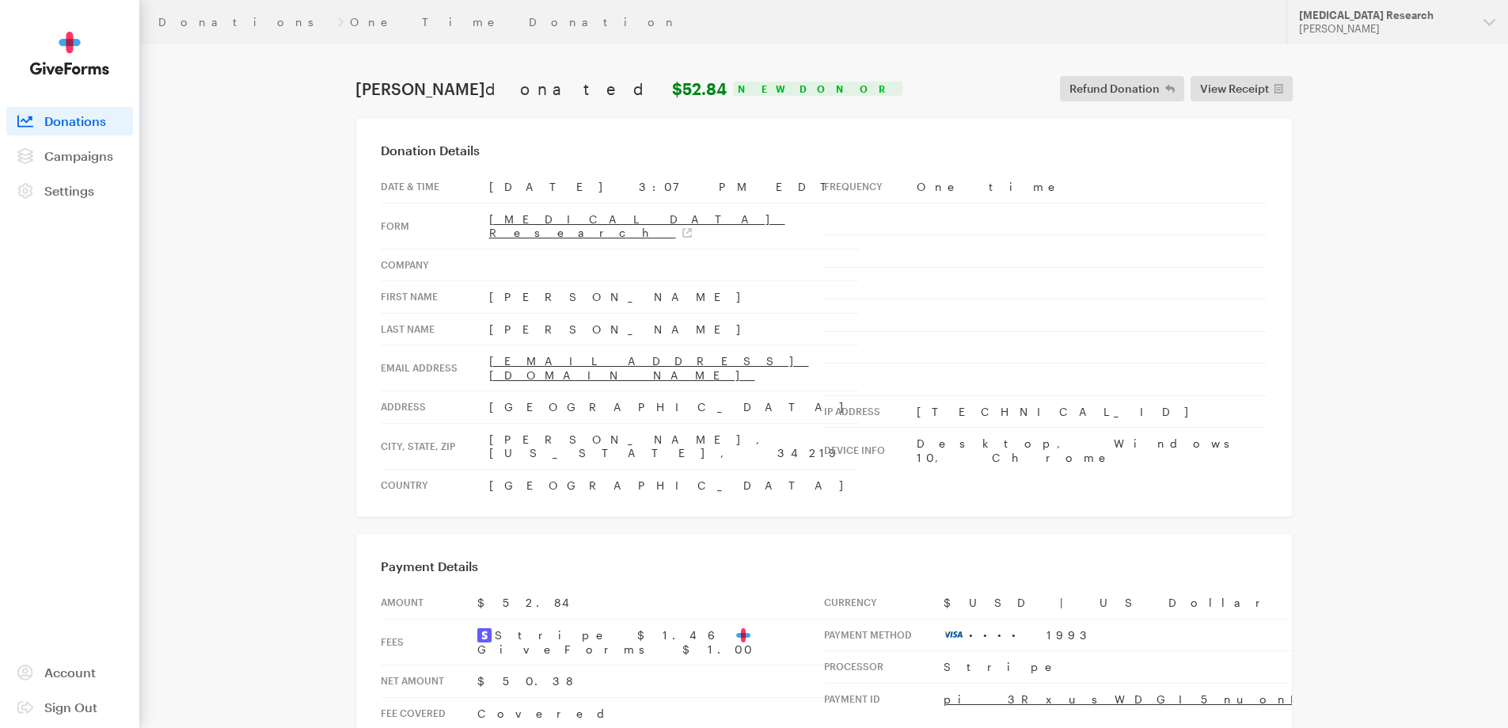  Describe the element at coordinates (435, 484) in the screenshot. I see `th: Country` at that location.